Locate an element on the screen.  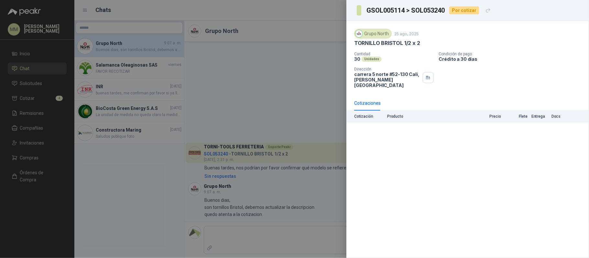
p: Flete is located at coordinates (516, 116).